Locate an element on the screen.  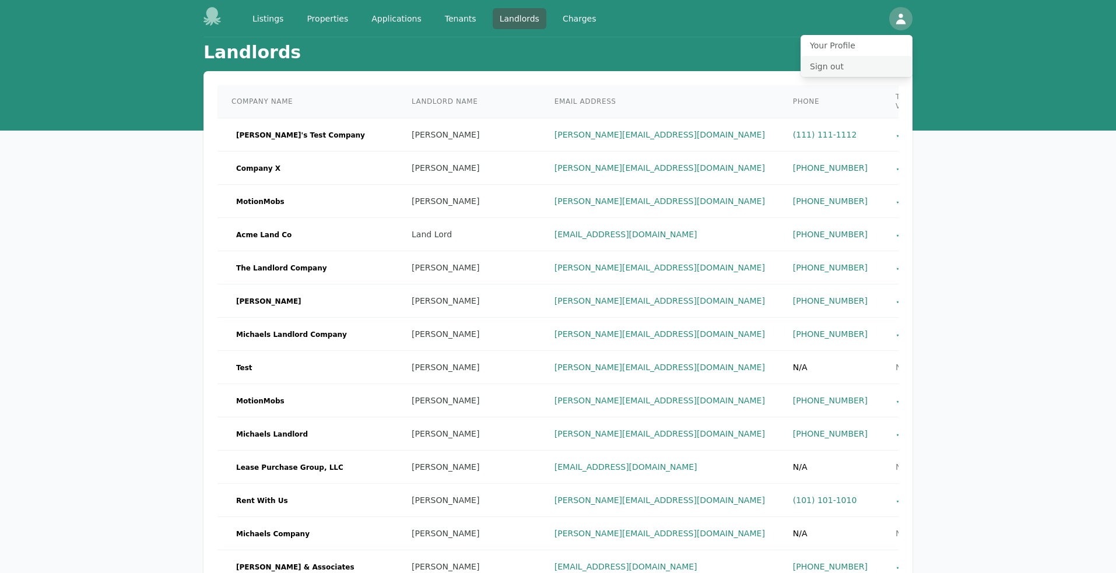
th: Phone is located at coordinates (830, 101).